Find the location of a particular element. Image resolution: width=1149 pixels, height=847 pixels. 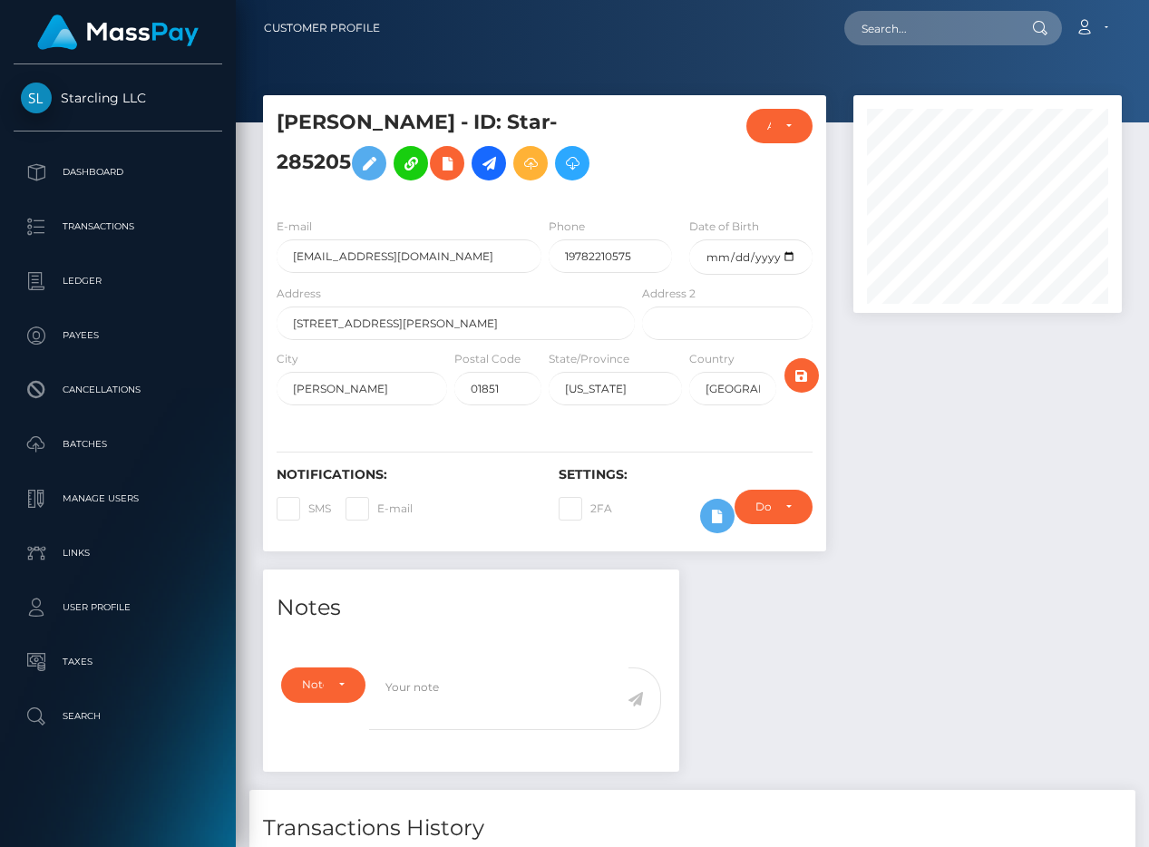

h4: Notes is located at coordinates (471, 608).